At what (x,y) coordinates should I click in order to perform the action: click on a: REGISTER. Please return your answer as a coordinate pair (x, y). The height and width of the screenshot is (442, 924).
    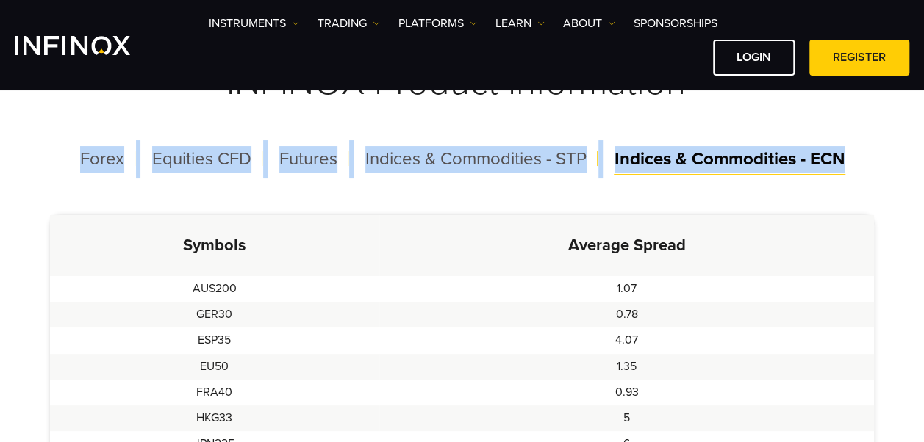
    Looking at the image, I should click on (859, 57).